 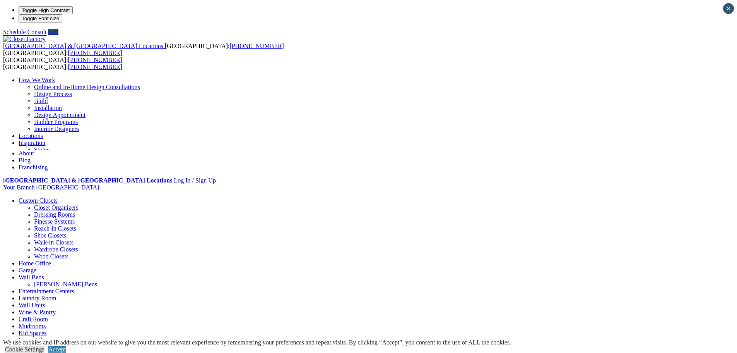 What do you see at coordinates (33, 319) in the screenshot?
I see `a: Craft Room` at bounding box center [33, 319].